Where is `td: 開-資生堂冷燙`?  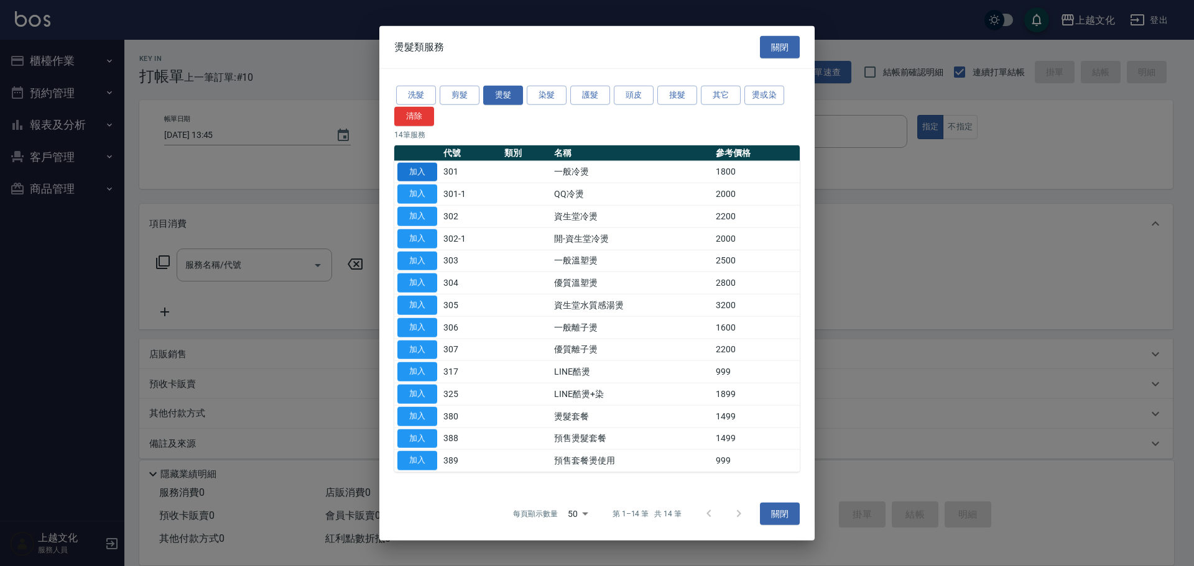 td: 開-資生堂冷燙 is located at coordinates (631, 239).